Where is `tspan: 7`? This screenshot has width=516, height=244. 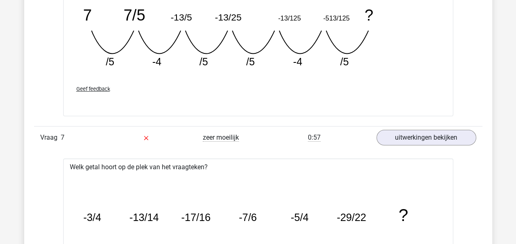 tspan: 7 is located at coordinates (87, 15).